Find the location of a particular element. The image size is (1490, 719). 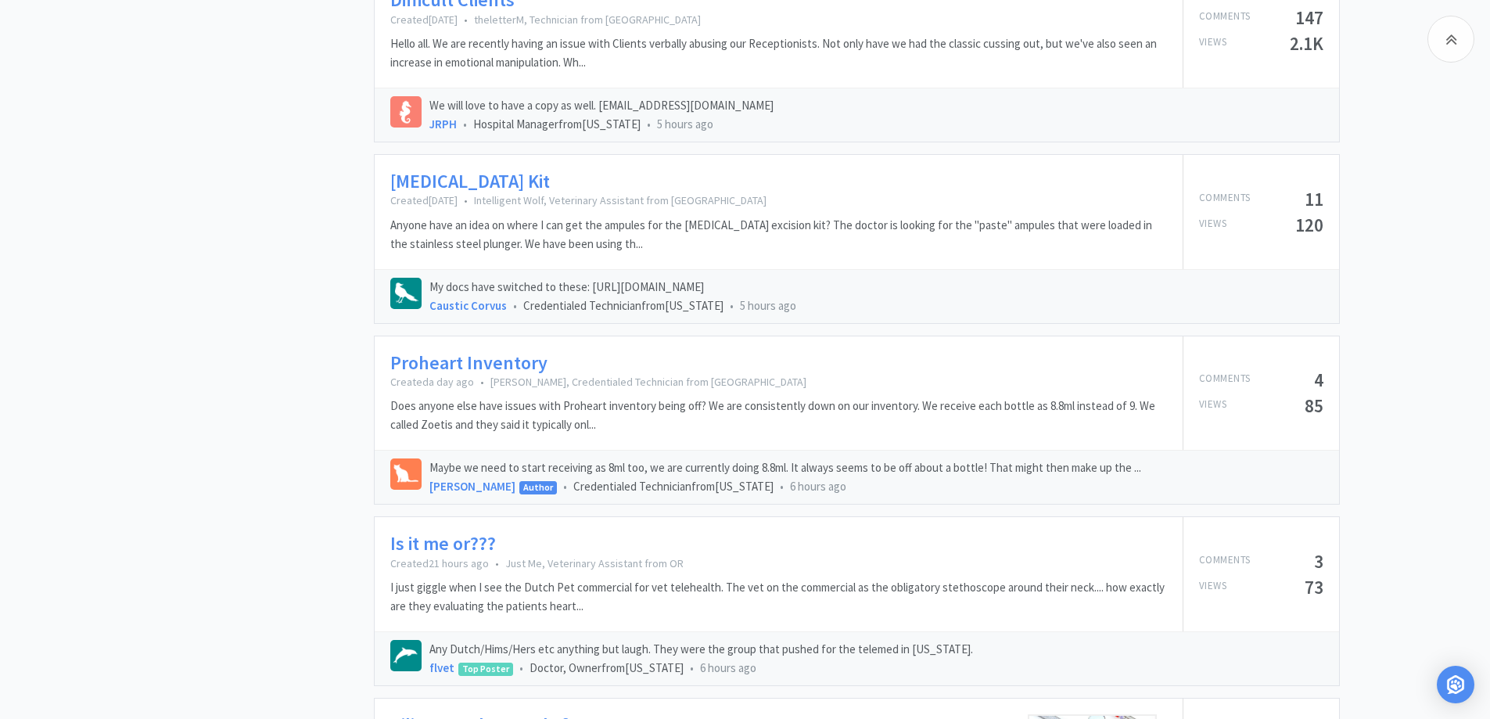

span: Author is located at coordinates (538, 487).